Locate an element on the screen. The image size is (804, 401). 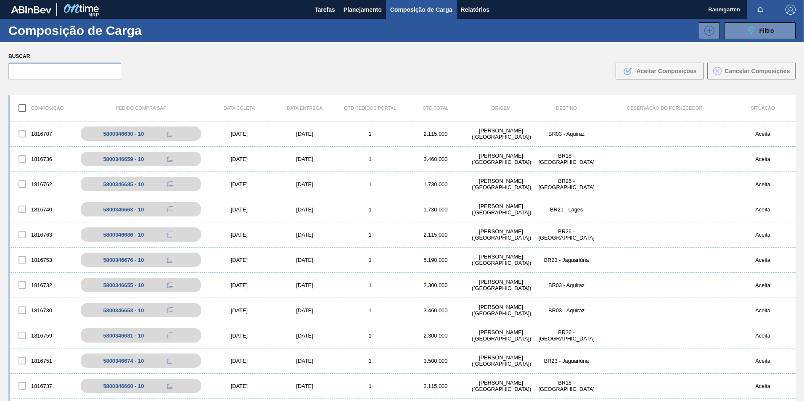
span: Planejamento is located at coordinates (363, 10).